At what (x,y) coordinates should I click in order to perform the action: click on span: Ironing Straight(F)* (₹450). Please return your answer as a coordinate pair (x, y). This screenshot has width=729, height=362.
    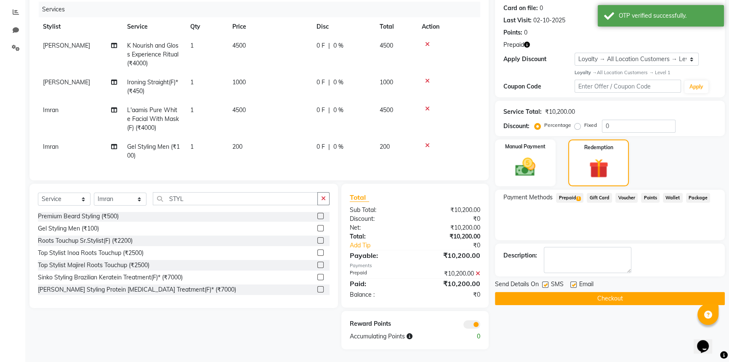
    Looking at the image, I should click on (152, 86).